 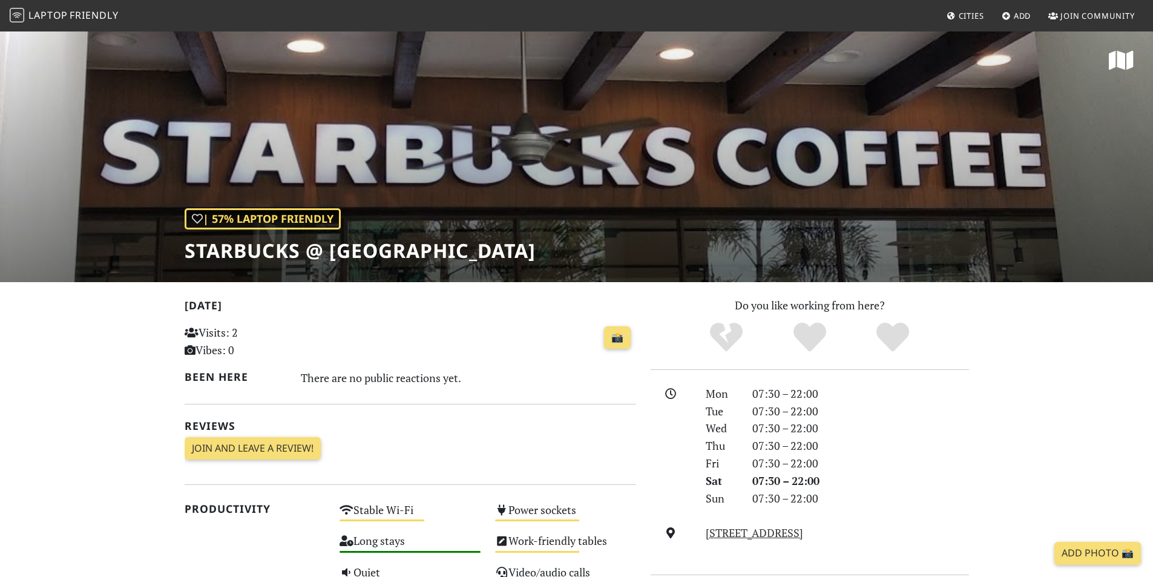 What do you see at coordinates (727, 337) in the screenshot?
I see `div: No` at bounding box center [727, 337].